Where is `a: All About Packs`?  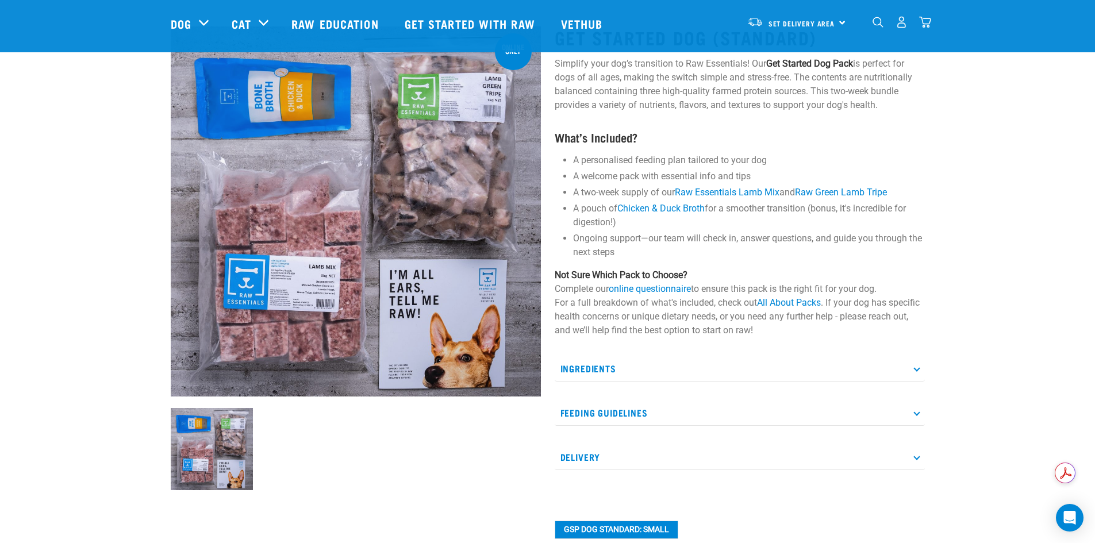
a: All About Packs is located at coordinates (788, 302).